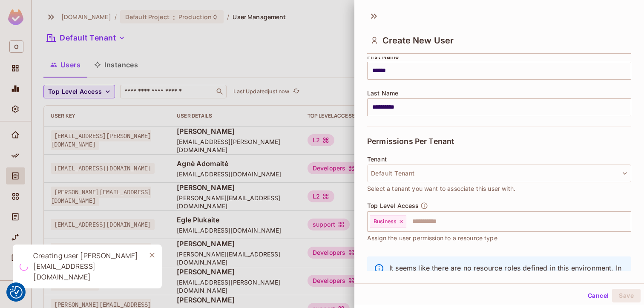  I want to click on button: Default Tenant, so click(499, 173).